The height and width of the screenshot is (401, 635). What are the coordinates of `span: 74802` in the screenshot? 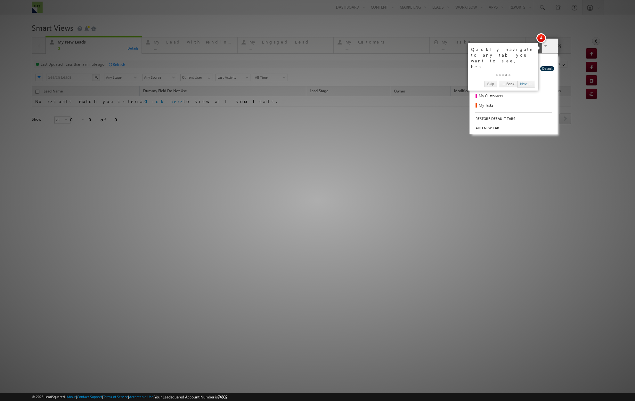 It's located at (223, 397).